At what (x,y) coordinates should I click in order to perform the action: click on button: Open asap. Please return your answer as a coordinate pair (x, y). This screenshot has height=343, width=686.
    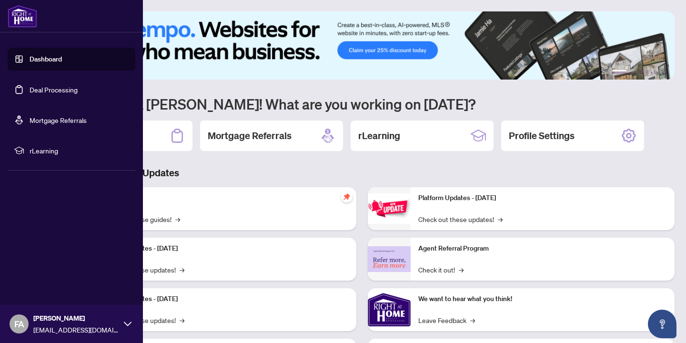
    Looking at the image, I should click on (662, 324).